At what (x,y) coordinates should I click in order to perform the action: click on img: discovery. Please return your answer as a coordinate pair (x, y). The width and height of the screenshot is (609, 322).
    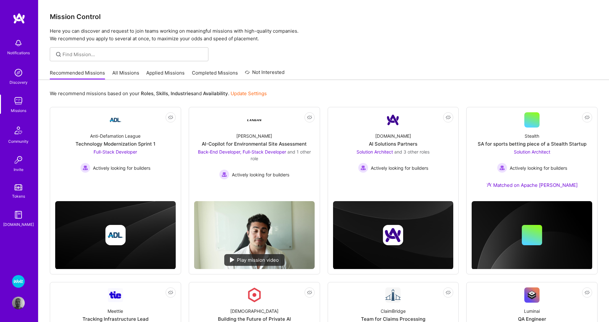
    Looking at the image, I should click on (18, 73).